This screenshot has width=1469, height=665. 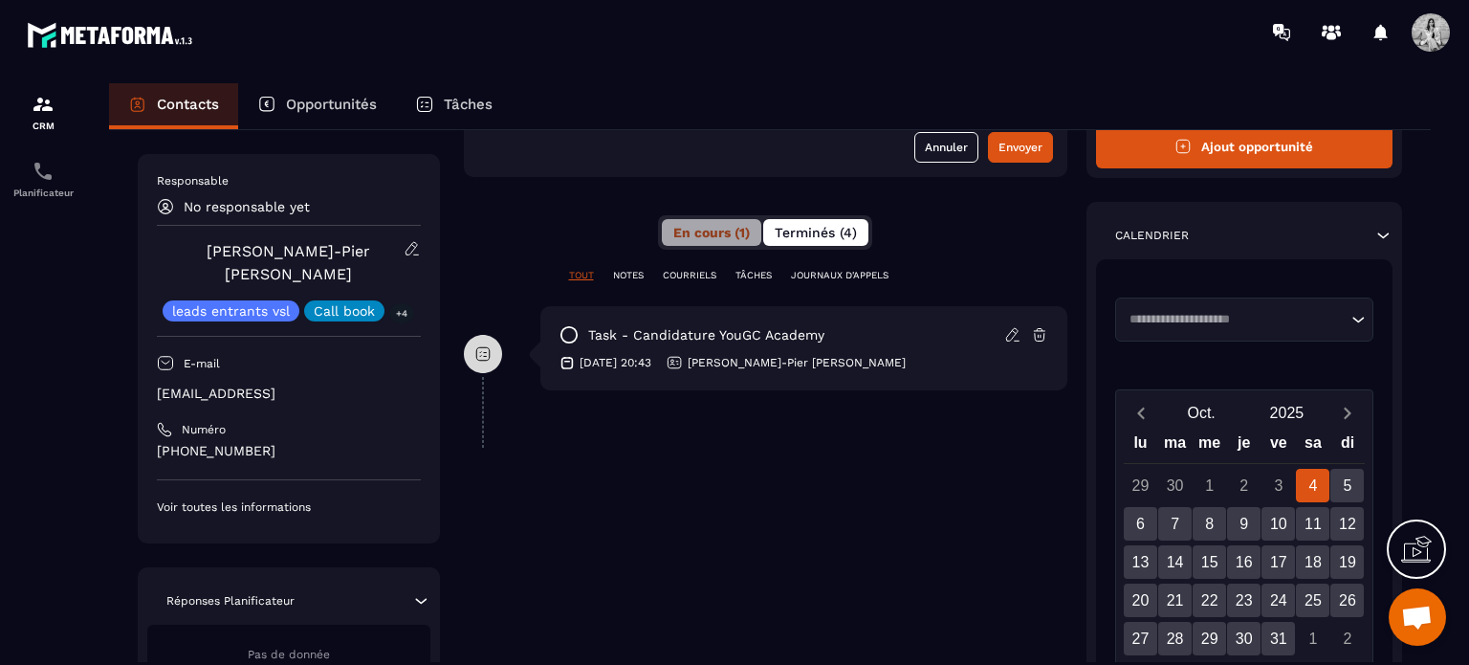 I want to click on div: Ouvrir le chat, so click(x=1418, y=617).